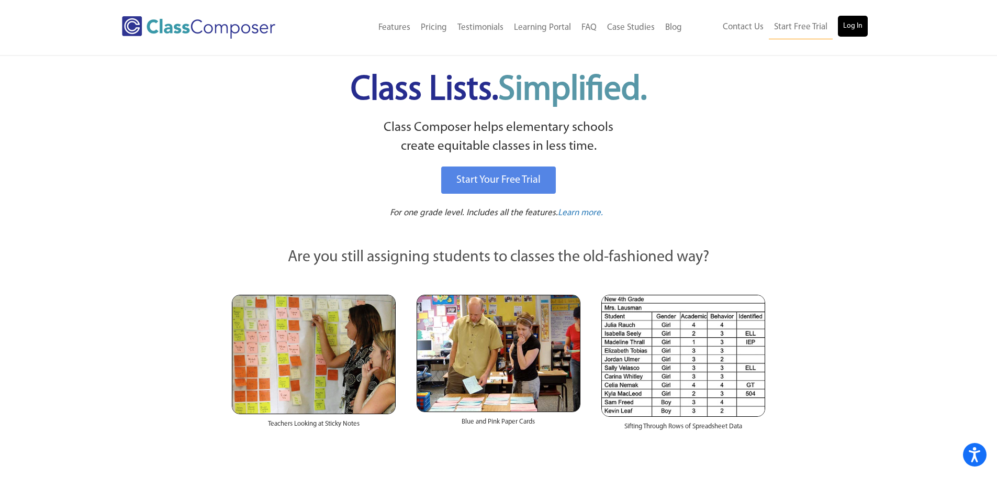  Describe the element at coordinates (673, 28) in the screenshot. I see `a: Blog` at that location.